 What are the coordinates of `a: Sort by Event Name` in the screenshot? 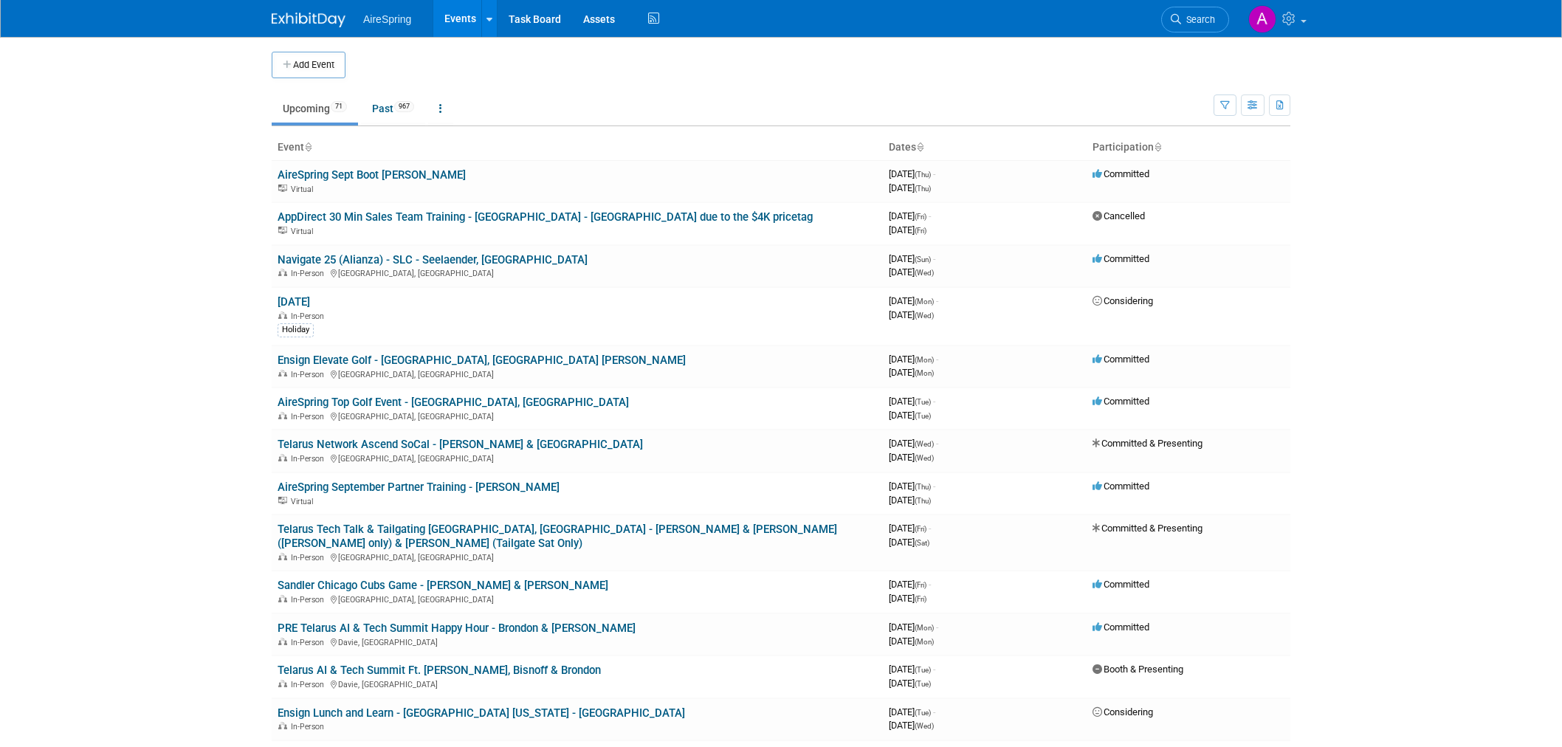 It's located at (308, 147).